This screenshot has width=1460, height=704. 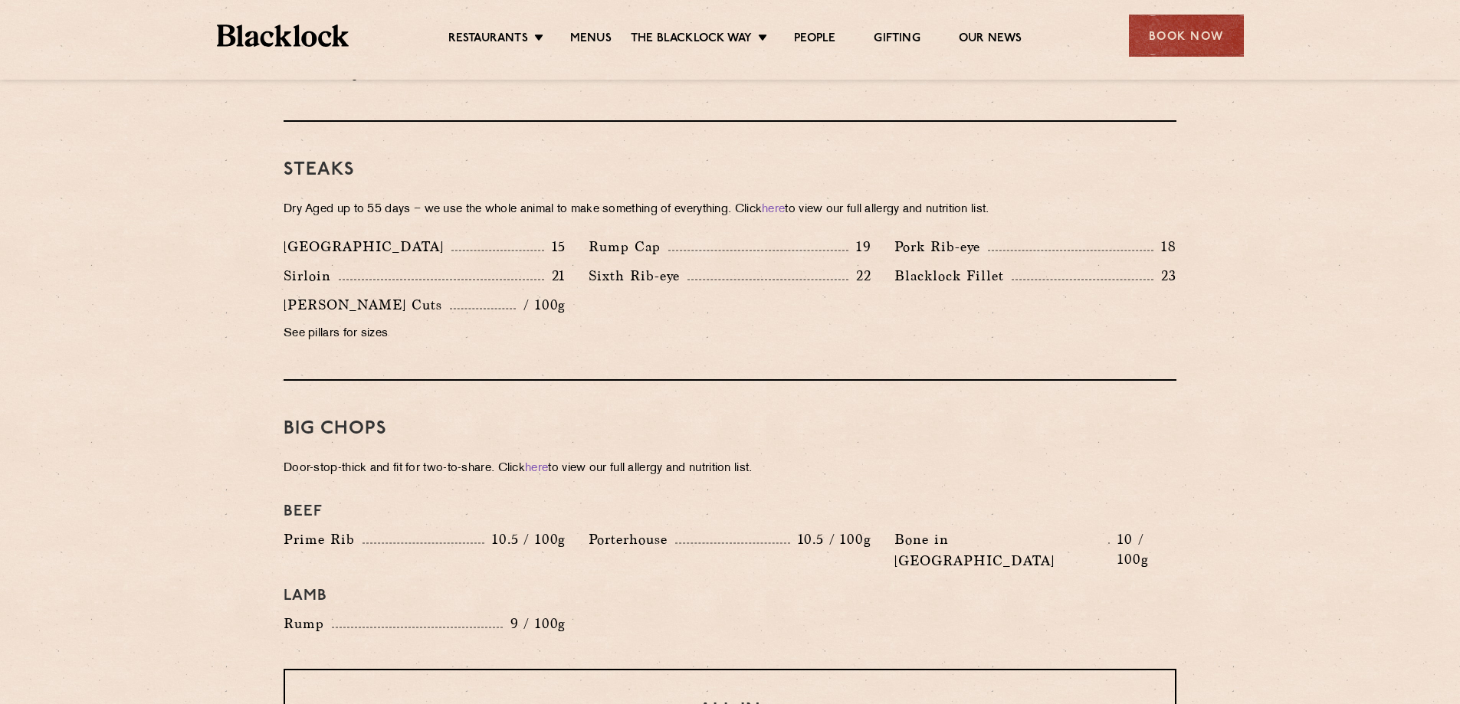 I want to click on p: 19, so click(x=860, y=247).